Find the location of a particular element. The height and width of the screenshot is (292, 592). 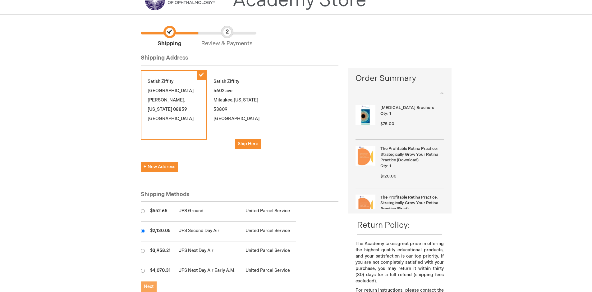

span: $3,958.21 is located at coordinates (160, 251).